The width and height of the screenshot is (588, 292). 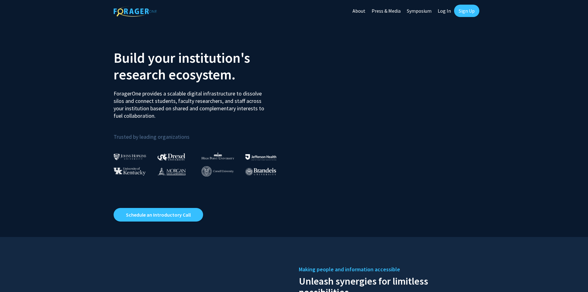 I want to click on a: Opens in a new tab, so click(x=158, y=215).